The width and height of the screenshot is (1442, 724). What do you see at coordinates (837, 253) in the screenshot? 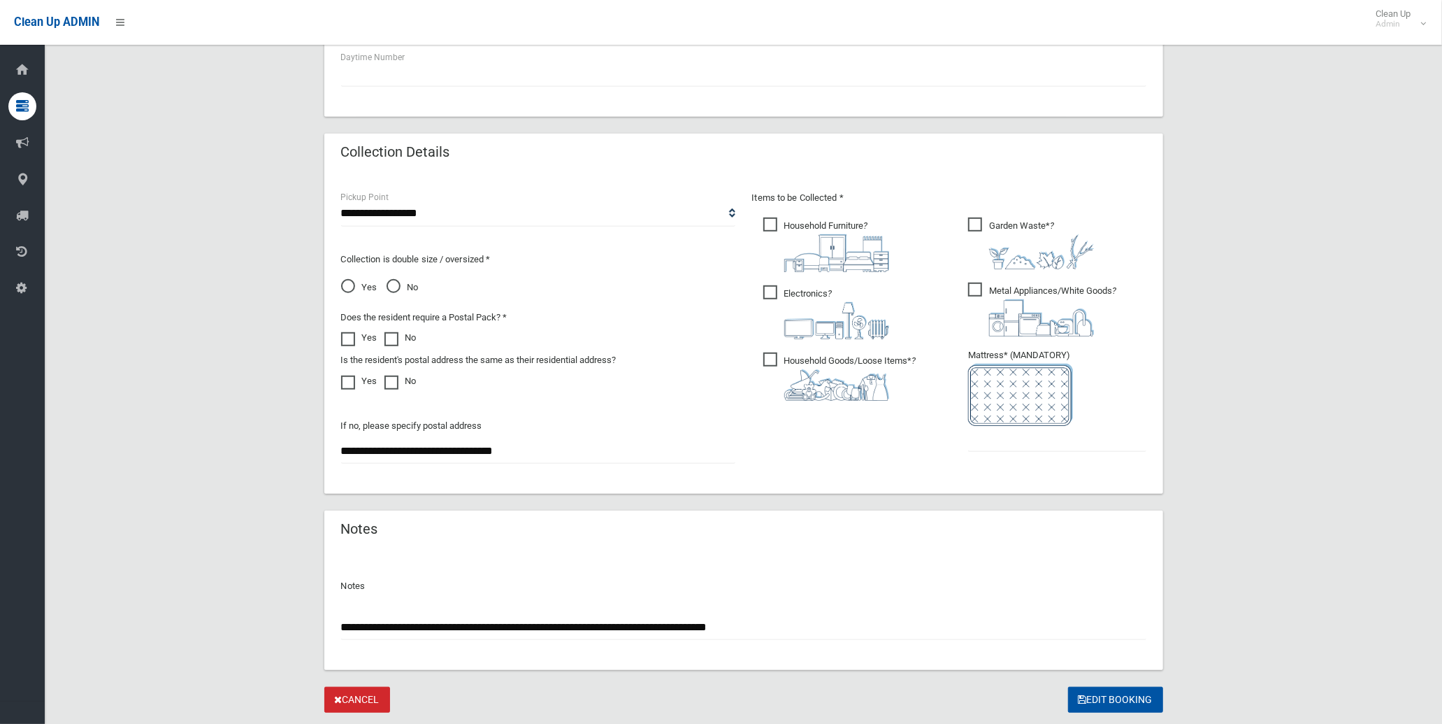
I see `img: aa9efdbe659d29b613fca23ba79d85cb.png` at bounding box center [837, 253].